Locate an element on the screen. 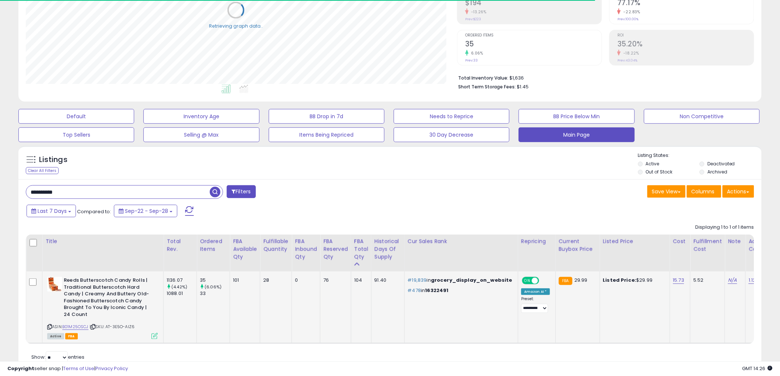 The width and height of the screenshot is (780, 376). span: ROI is located at coordinates (686, 35).